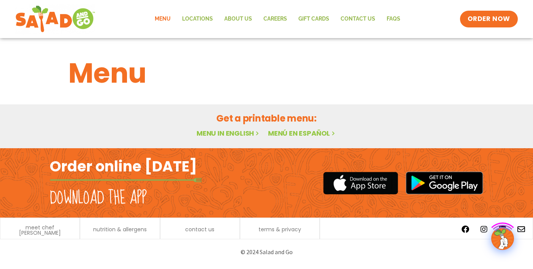  What do you see at coordinates (489, 19) in the screenshot?
I see `a: ORDER NOW` at bounding box center [489, 19].